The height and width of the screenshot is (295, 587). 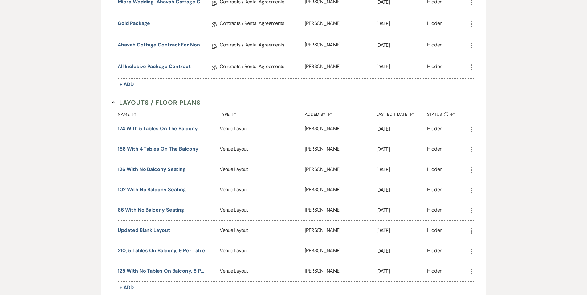 What do you see at coordinates (144, 230) in the screenshot?
I see `button: Updated Blank Layout` at bounding box center [144, 230].